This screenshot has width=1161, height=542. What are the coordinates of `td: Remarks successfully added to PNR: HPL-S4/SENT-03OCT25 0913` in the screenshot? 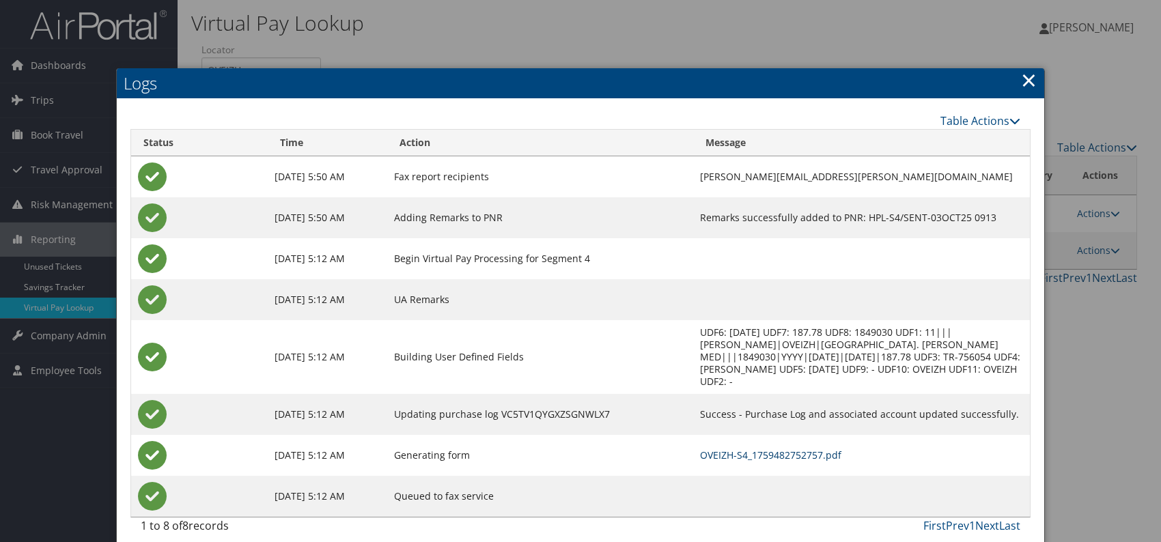 It's located at (861, 218).